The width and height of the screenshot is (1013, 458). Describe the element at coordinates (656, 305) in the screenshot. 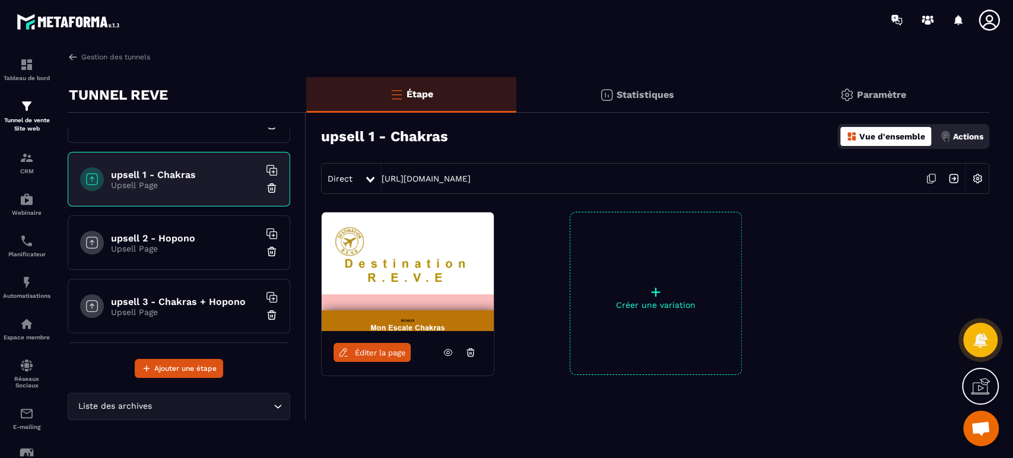

I see `p: Créer une variation` at that location.